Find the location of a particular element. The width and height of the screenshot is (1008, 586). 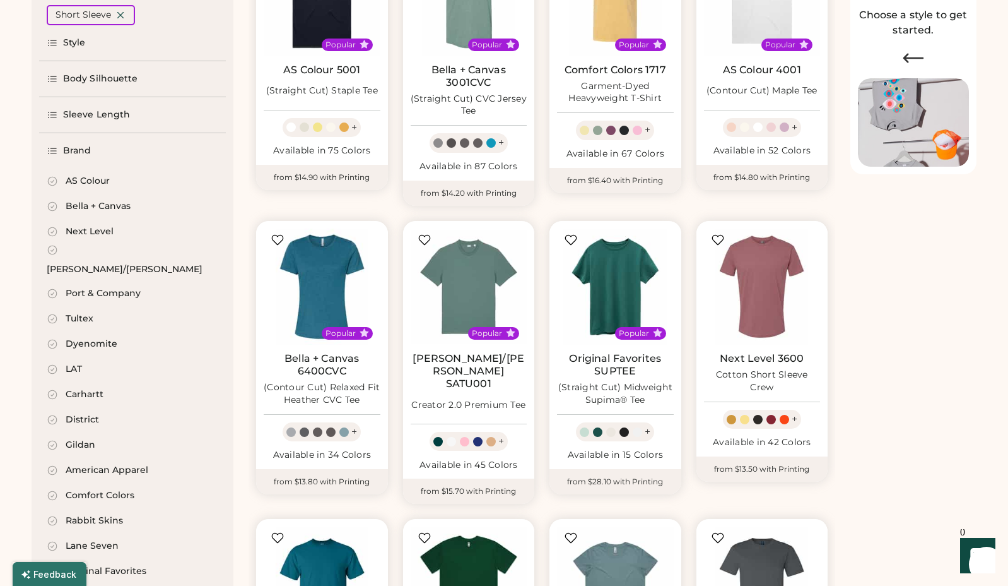

div: Rabbit Skins is located at coordinates (94, 521).